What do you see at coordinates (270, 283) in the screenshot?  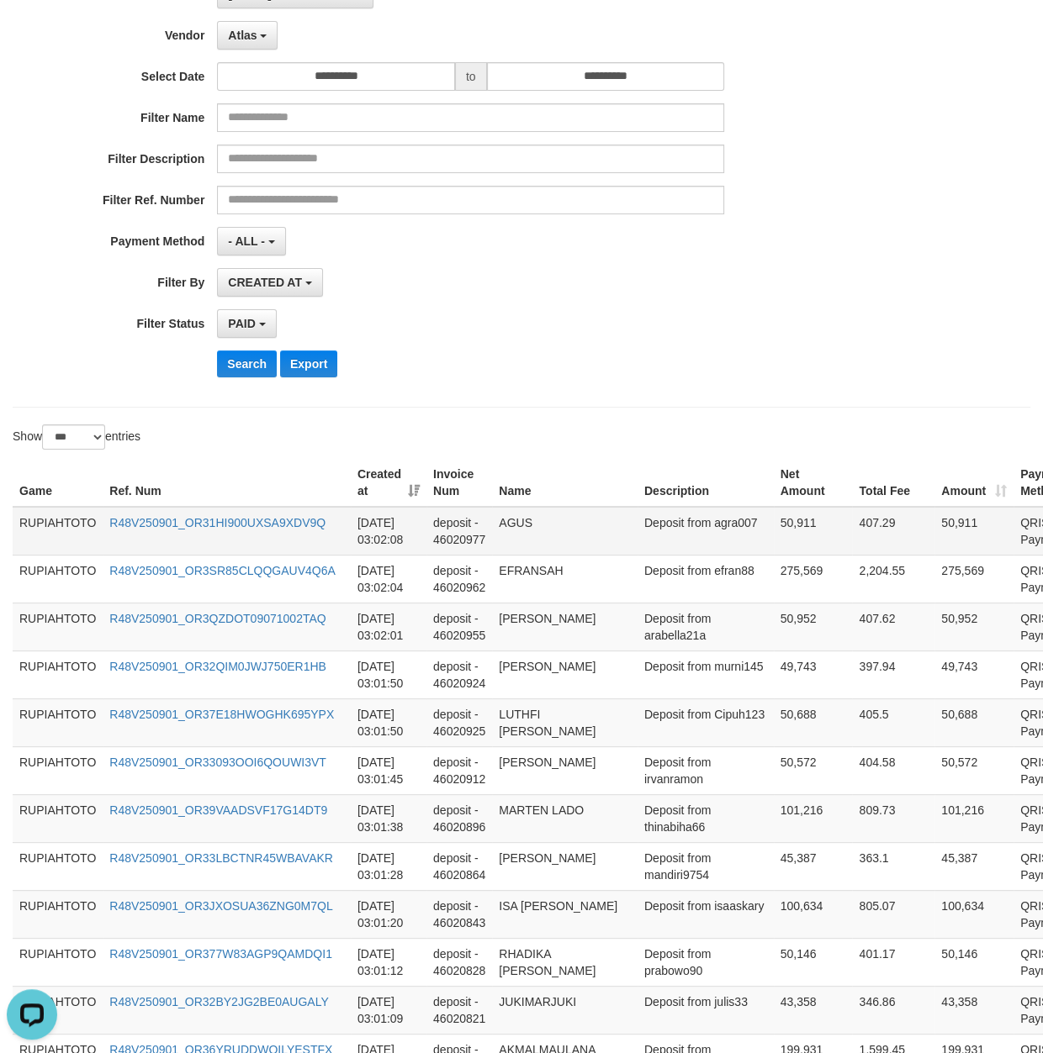 I see `button: CREATED AT` at bounding box center [270, 283].